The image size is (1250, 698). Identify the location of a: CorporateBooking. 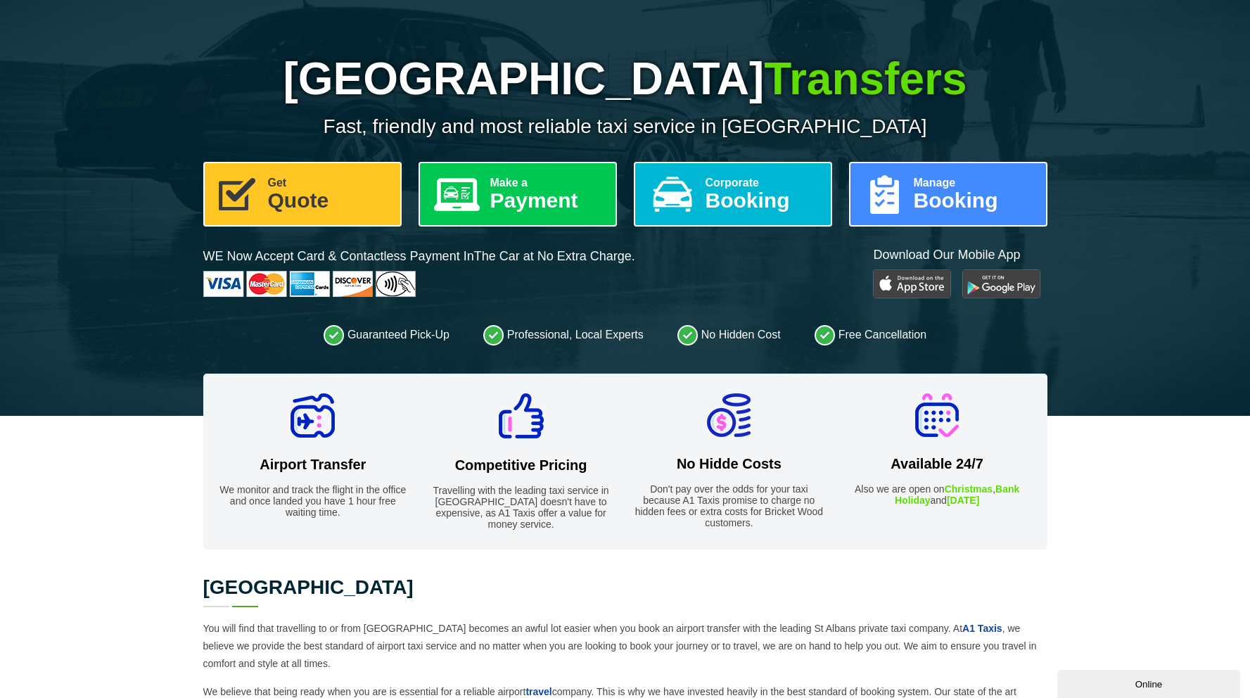
(733, 194).